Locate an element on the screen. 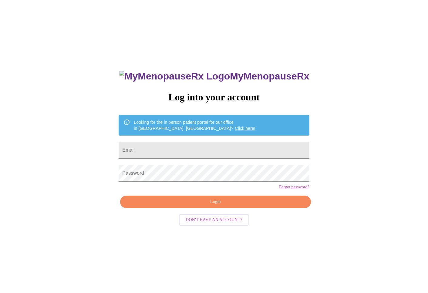  button: Don't have an account? is located at coordinates (214, 220).